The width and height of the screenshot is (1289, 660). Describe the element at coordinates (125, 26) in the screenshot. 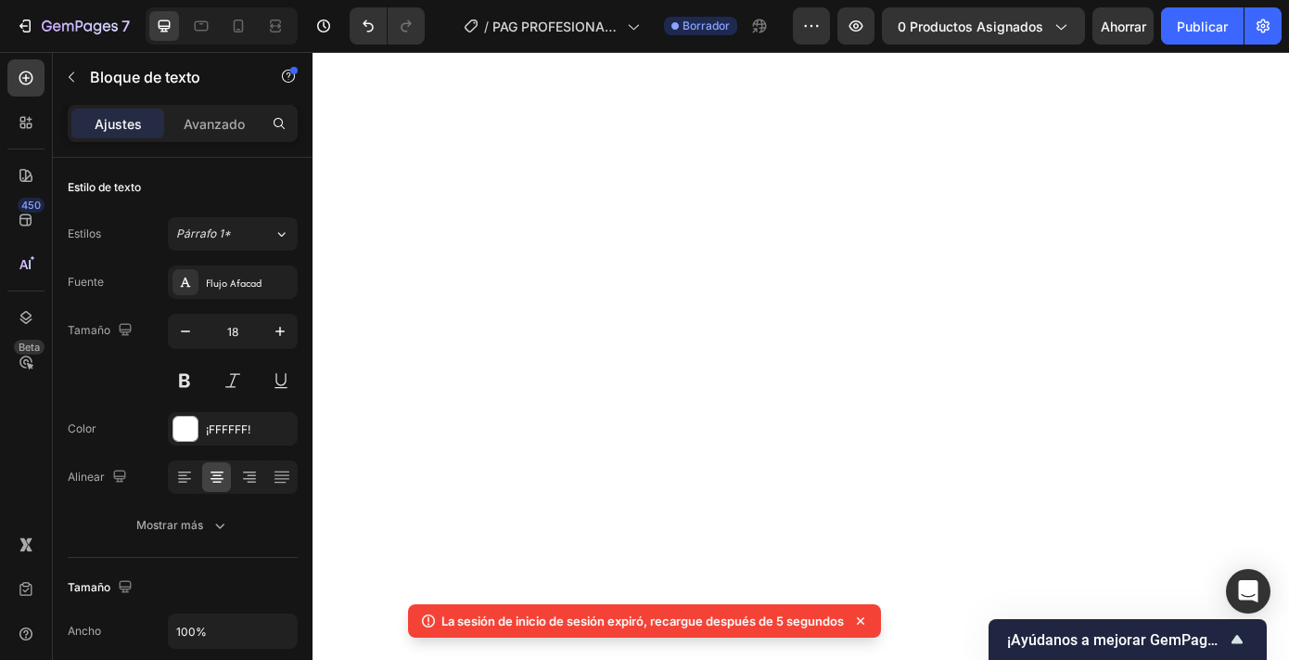

I see `font: 7` at that location.